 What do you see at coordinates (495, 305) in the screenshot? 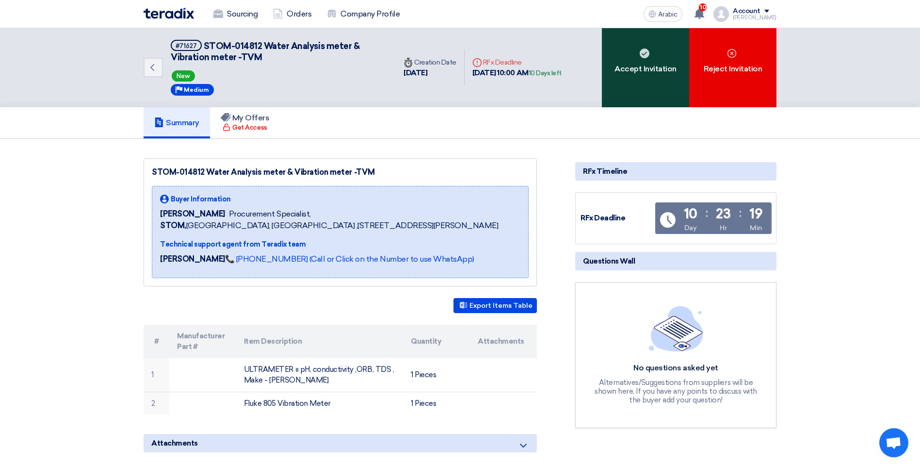
I see `button: Export Items Table` at bounding box center [495, 305].